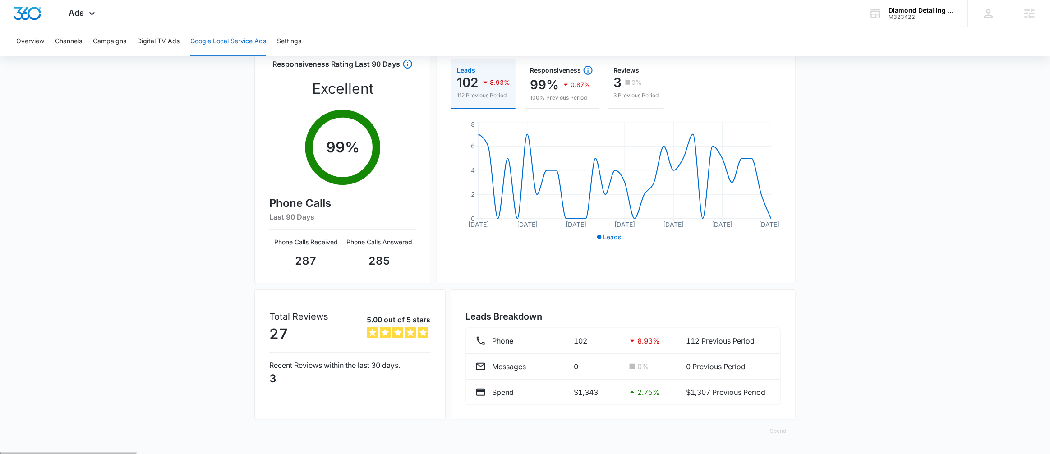  I want to click on p: 287, so click(306, 261).